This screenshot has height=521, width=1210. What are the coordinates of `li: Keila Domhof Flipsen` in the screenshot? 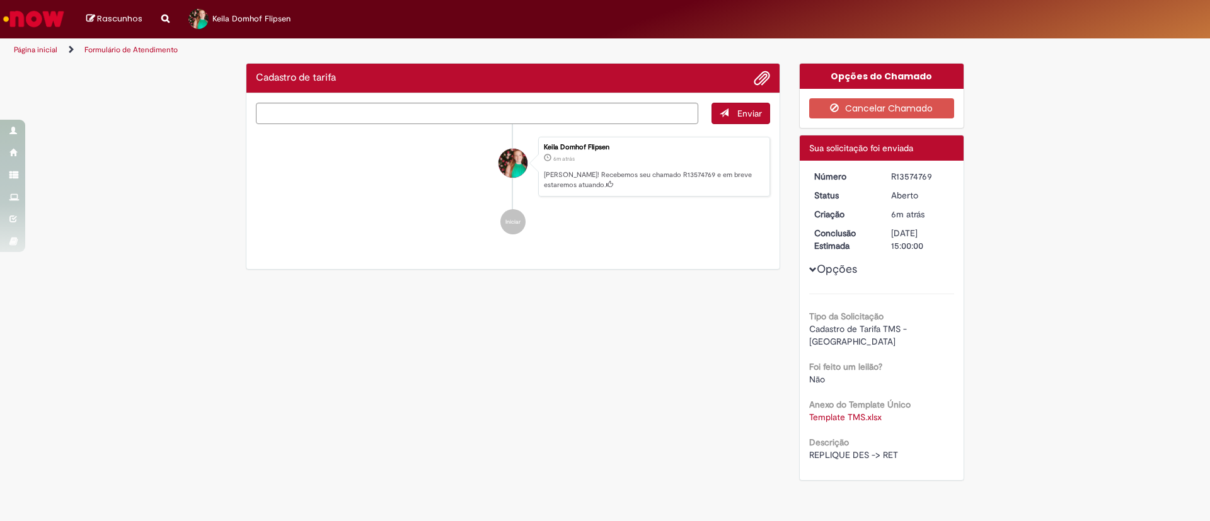 It's located at (513, 167).